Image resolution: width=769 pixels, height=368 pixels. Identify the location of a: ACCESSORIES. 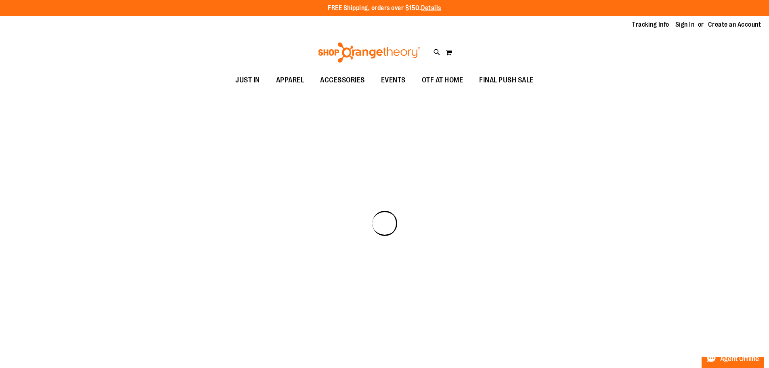
(342, 80).